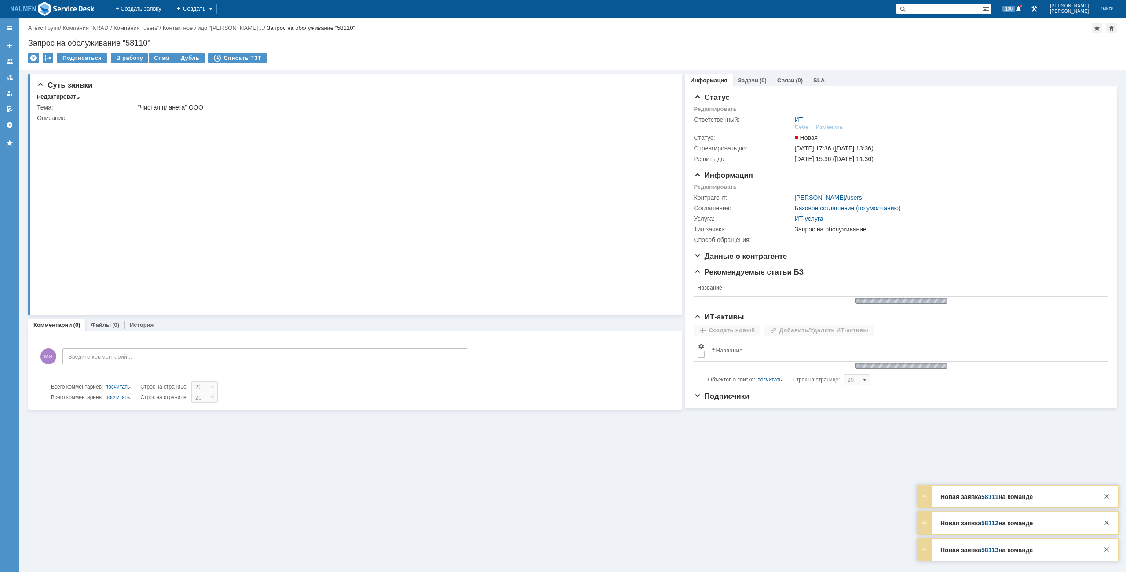 This screenshot has height=572, width=1126. Describe the element at coordinates (722, 396) in the screenshot. I see `span: Подписчики` at that location.